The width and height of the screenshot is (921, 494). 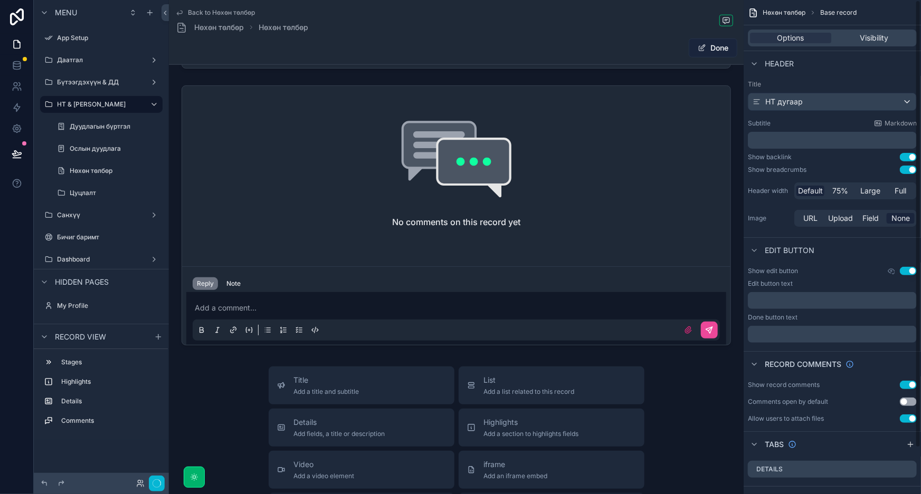 I want to click on label: Title, so click(x=832, y=84).